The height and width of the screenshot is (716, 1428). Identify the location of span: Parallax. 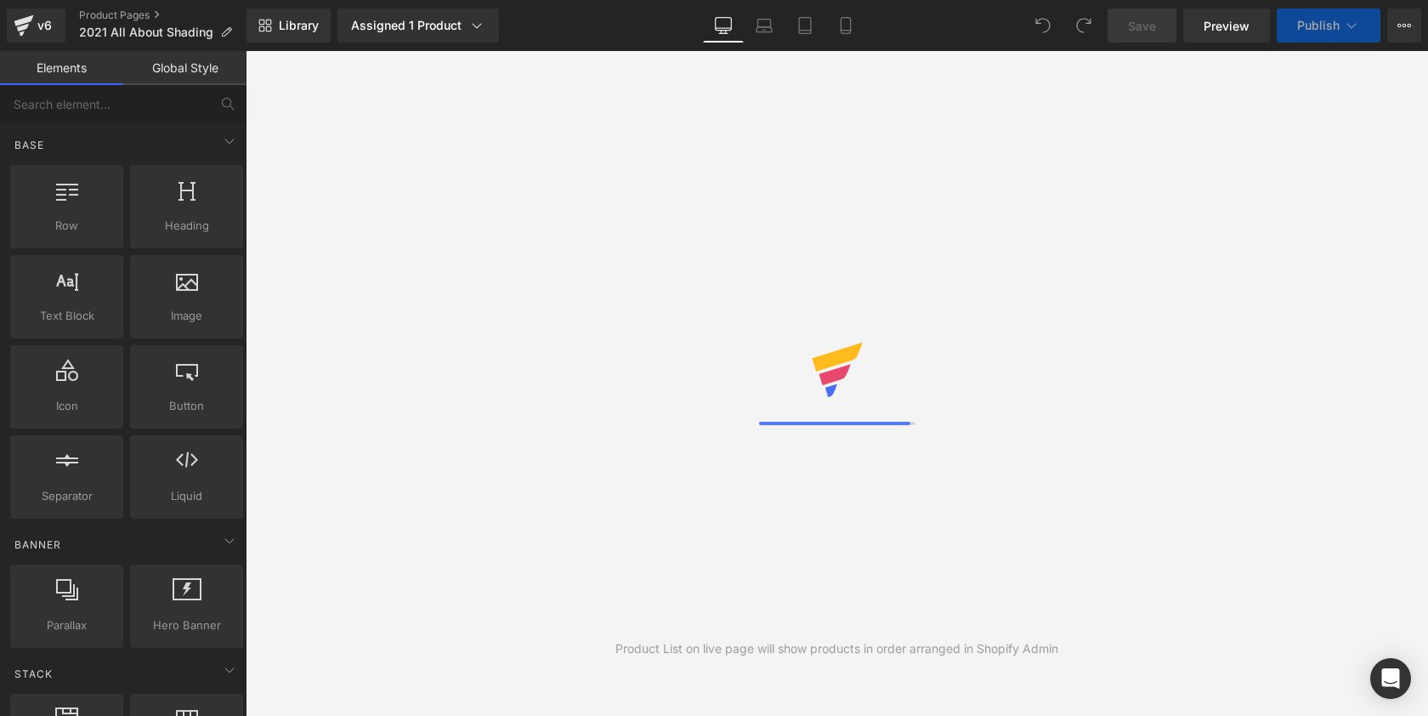
(66, 625).